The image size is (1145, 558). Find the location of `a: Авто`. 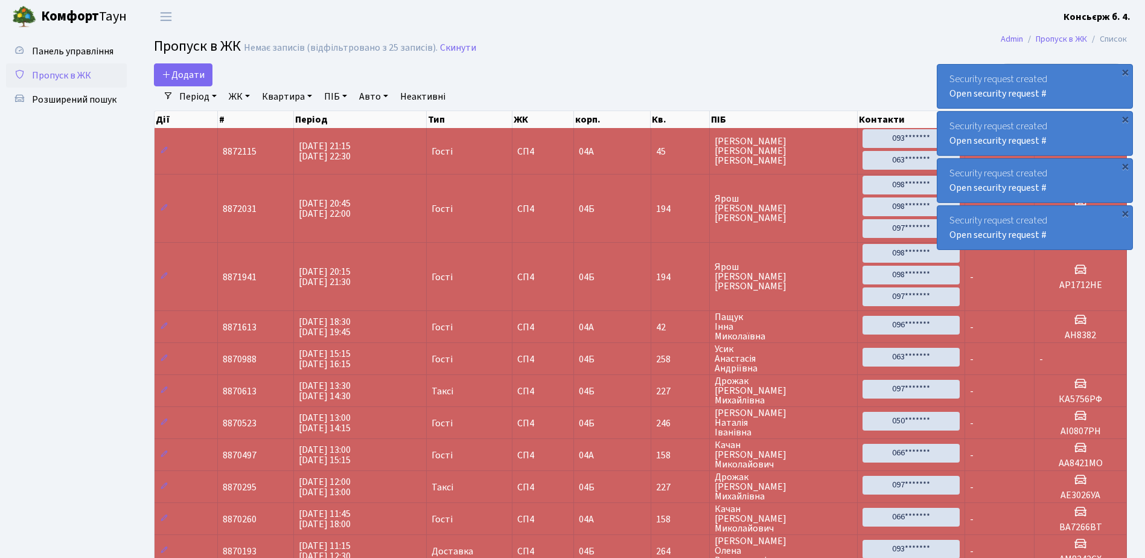

a: Авто is located at coordinates (374, 97).